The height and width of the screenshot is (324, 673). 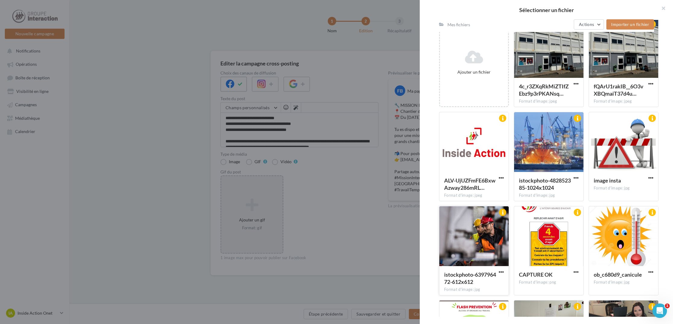 I want to click on span: 1, so click(x=668, y=306).